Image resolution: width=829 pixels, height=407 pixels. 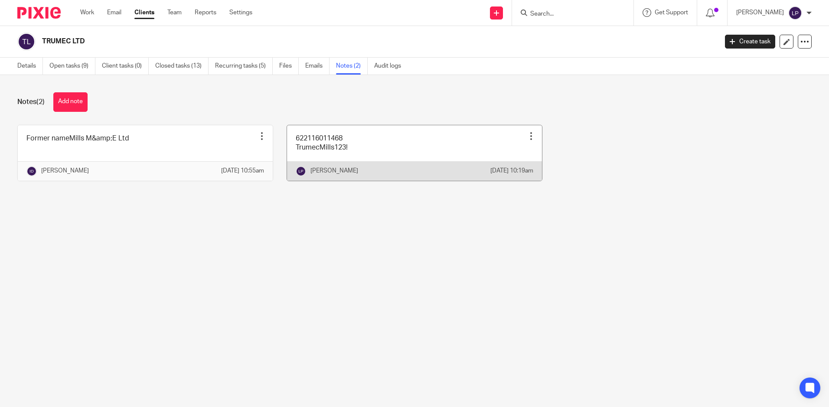 What do you see at coordinates (205, 13) in the screenshot?
I see `a: Reports` at bounding box center [205, 13].